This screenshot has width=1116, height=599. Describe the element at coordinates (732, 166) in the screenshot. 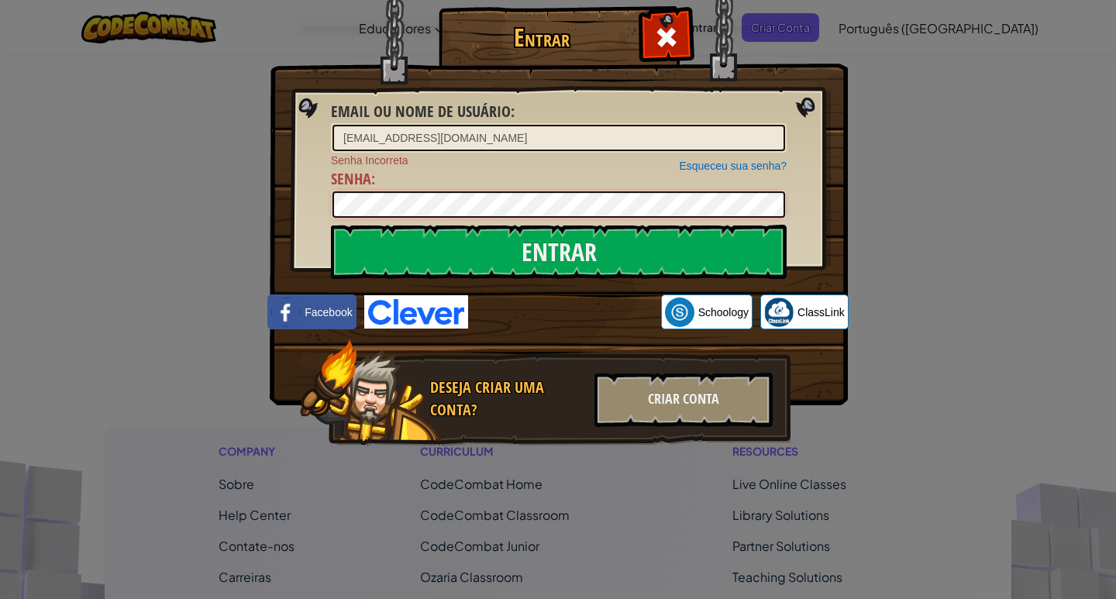

I see `a: Esqueceu sua senha?` at that location.